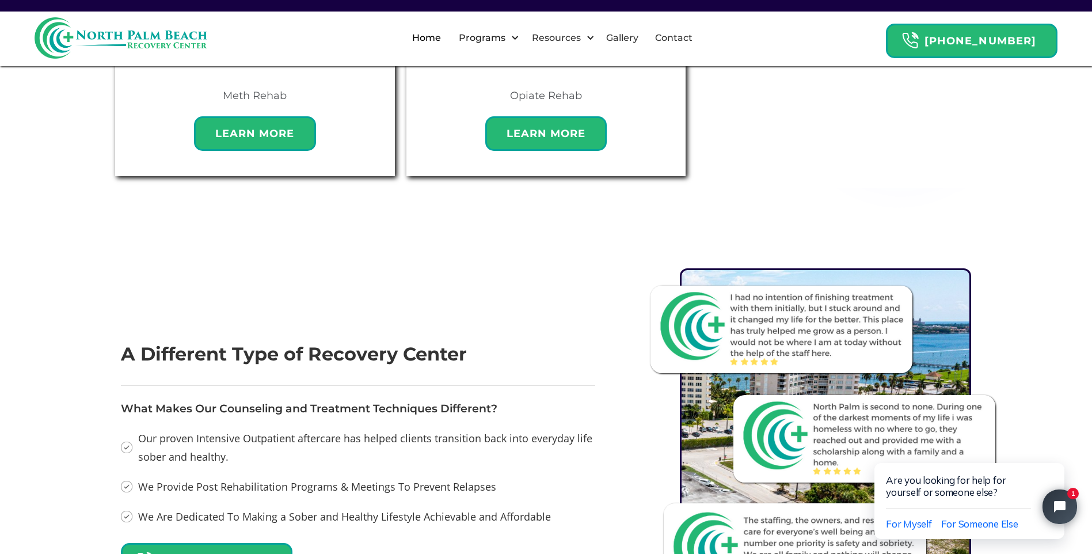 Image resolution: width=1092 pixels, height=554 pixels. I want to click on span: For Myself, so click(59, 97).